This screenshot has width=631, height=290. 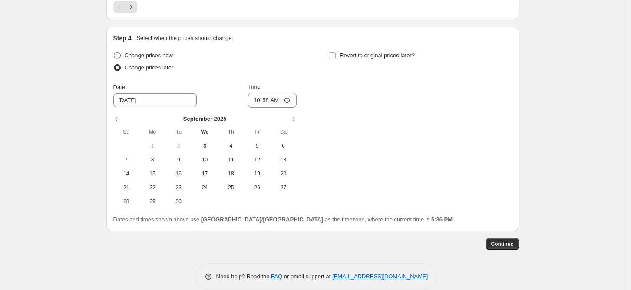 What do you see at coordinates (231, 146) in the screenshot?
I see `span: 4` at bounding box center [231, 146].